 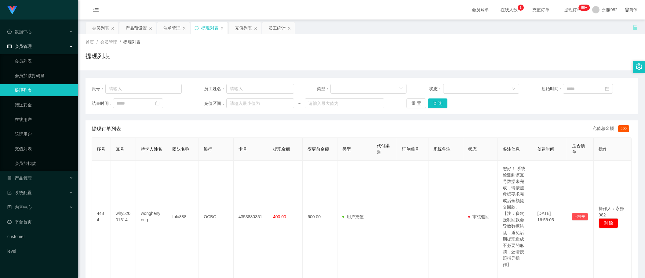 I want to click on a: customer, so click(x=40, y=237).